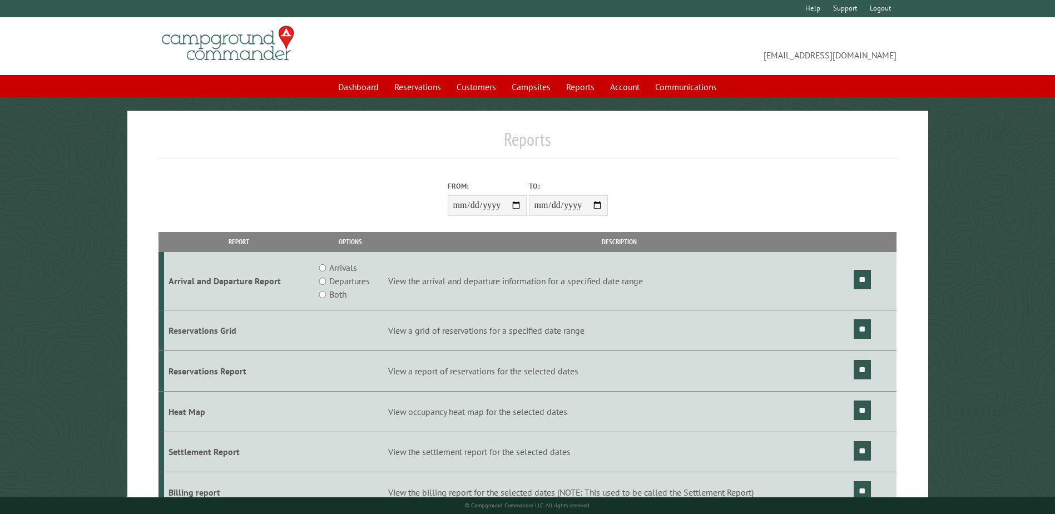 The height and width of the screenshot is (514, 1055). What do you see at coordinates (418, 87) in the screenshot?
I see `a: Reservations` at bounding box center [418, 87].